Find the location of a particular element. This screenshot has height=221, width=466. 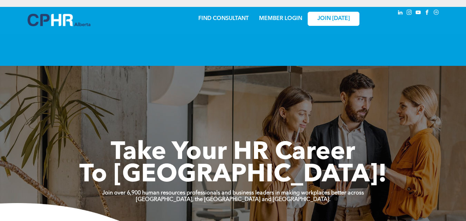

a: FIND CONSULTANT is located at coordinates (223, 19).